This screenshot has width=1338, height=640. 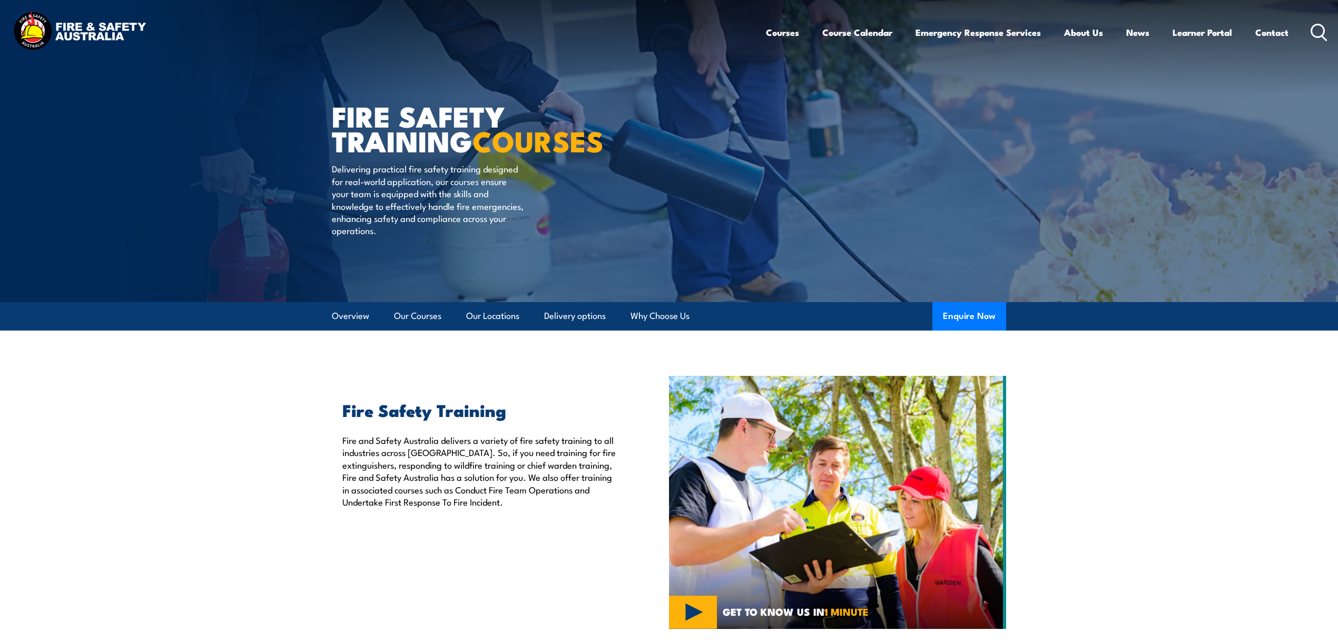 What do you see at coordinates (350, 316) in the screenshot?
I see `a: Overview` at bounding box center [350, 316].